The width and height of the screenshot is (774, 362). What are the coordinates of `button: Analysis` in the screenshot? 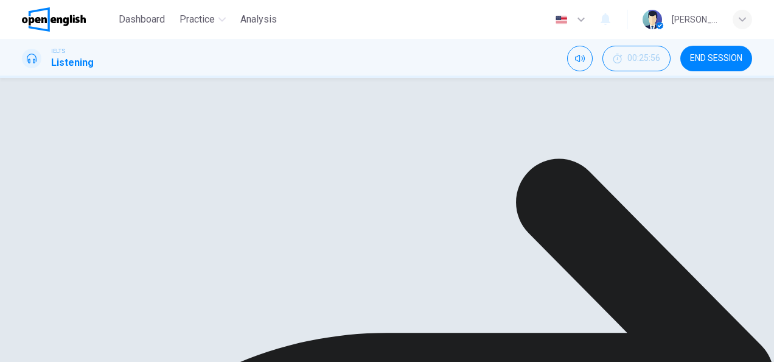 It's located at (259, 19).